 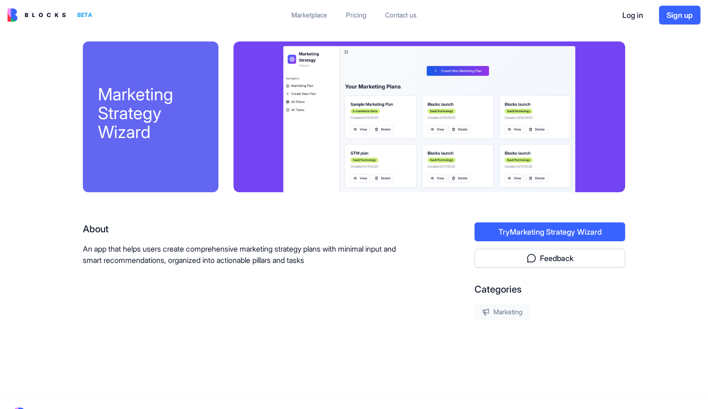 What do you see at coordinates (248, 229) in the screenshot?
I see `div: About` at bounding box center [248, 229].